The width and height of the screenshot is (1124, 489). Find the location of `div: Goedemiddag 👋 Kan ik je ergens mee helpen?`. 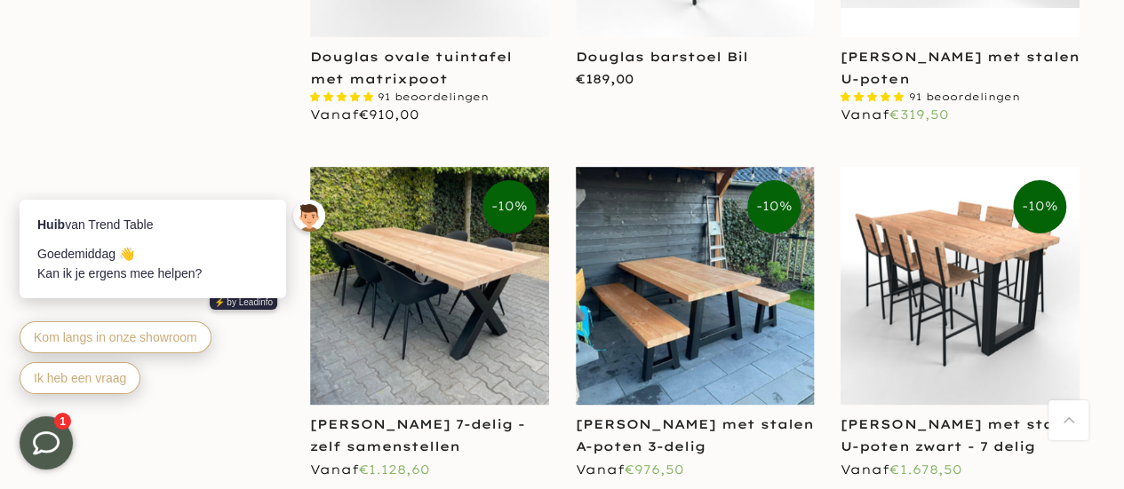

div: Goedemiddag 👋 Kan ik je ergens mee helpen? is located at coordinates (151, 149).